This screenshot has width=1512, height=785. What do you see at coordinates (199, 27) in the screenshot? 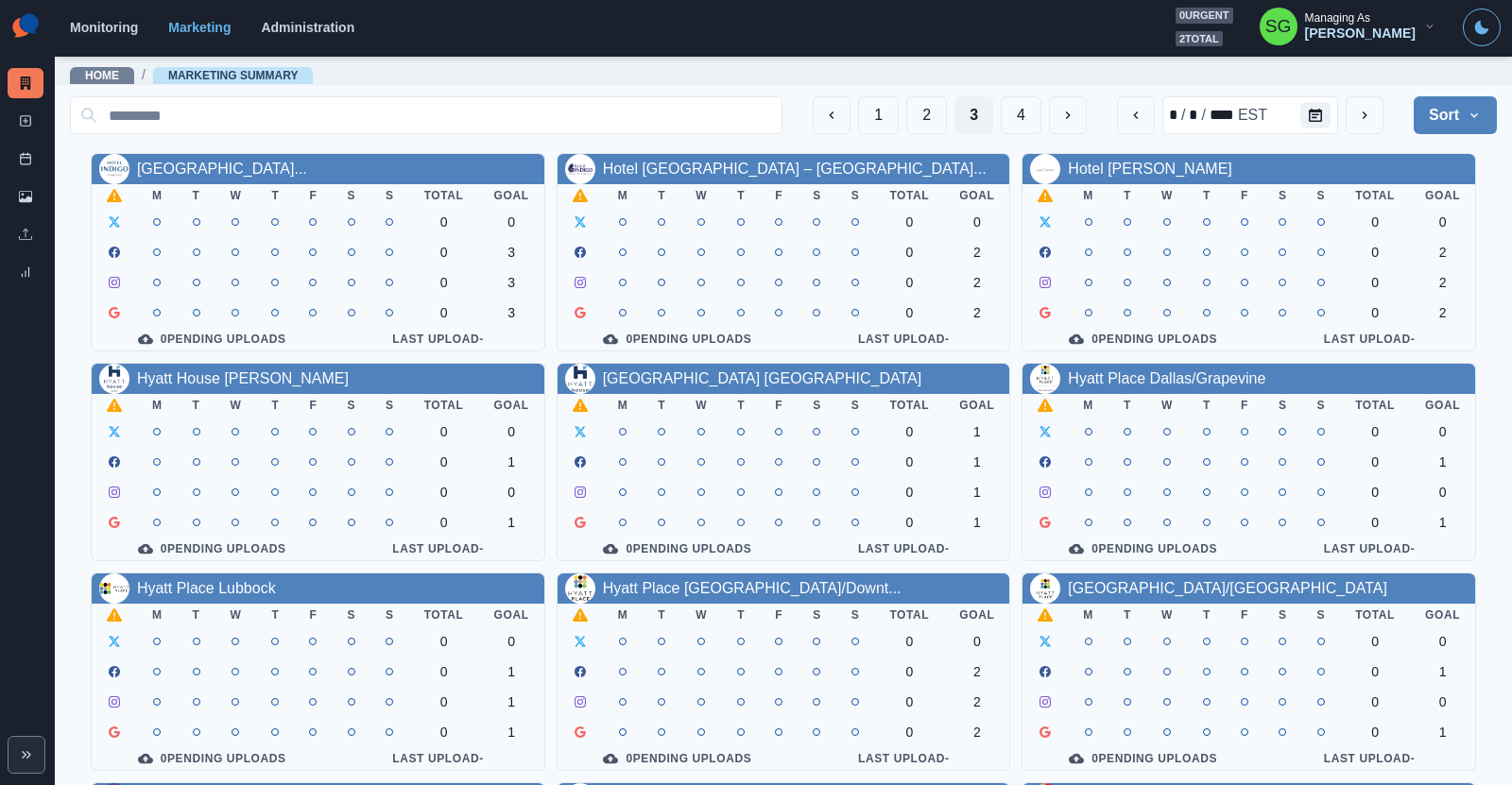
I see `a: Marketing` at bounding box center [199, 27].